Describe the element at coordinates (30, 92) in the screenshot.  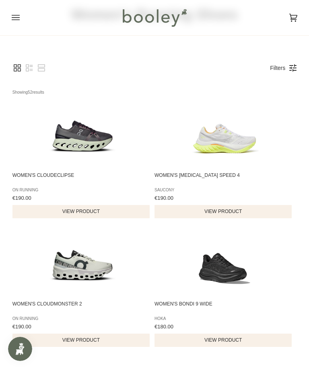
I see `b: 52` at that location.